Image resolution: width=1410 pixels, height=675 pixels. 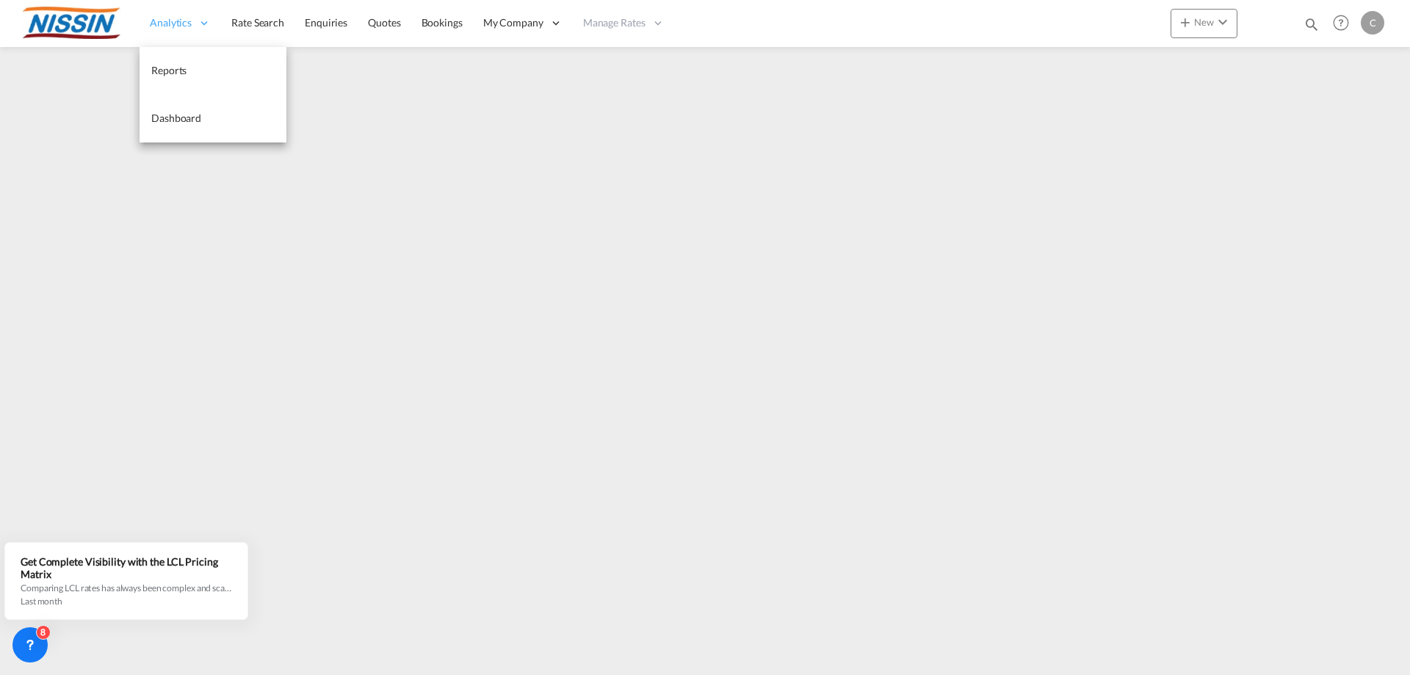 What do you see at coordinates (1204, 22) in the screenshot?
I see `span: New` at bounding box center [1204, 22].